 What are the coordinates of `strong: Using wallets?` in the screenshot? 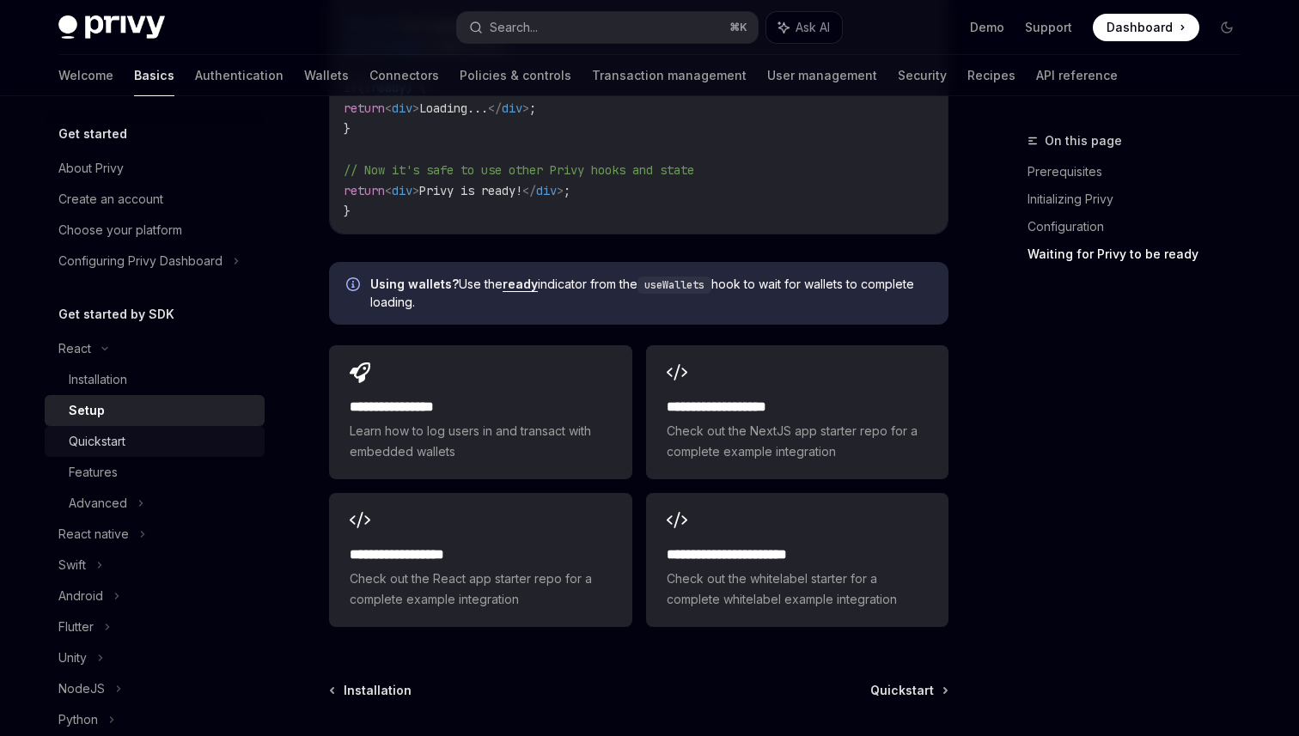 It's located at (414, 283).